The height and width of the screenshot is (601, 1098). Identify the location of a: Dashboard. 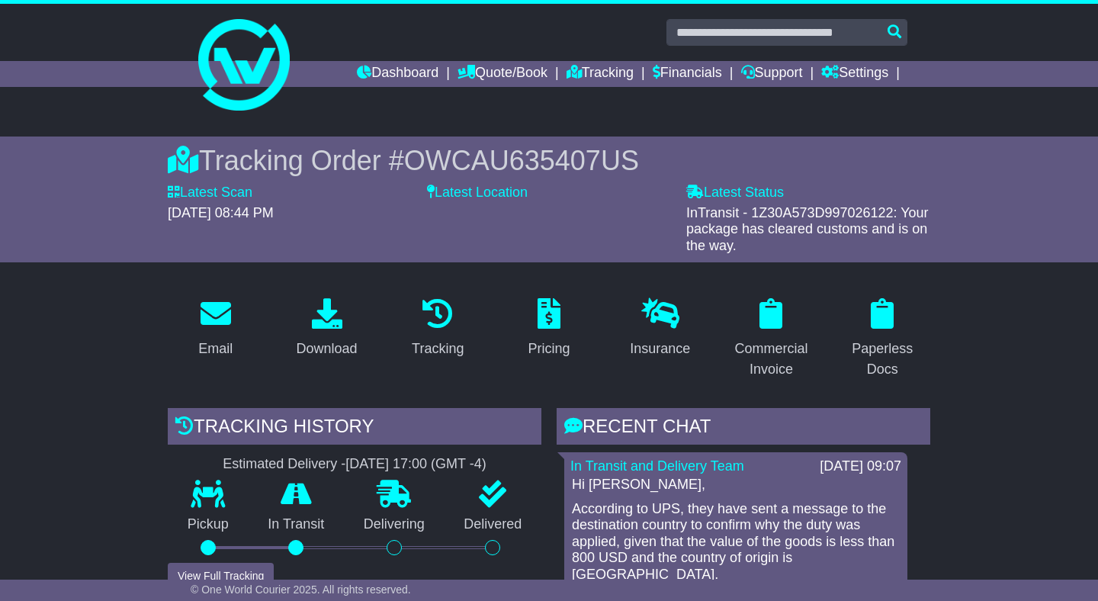
(397, 74).